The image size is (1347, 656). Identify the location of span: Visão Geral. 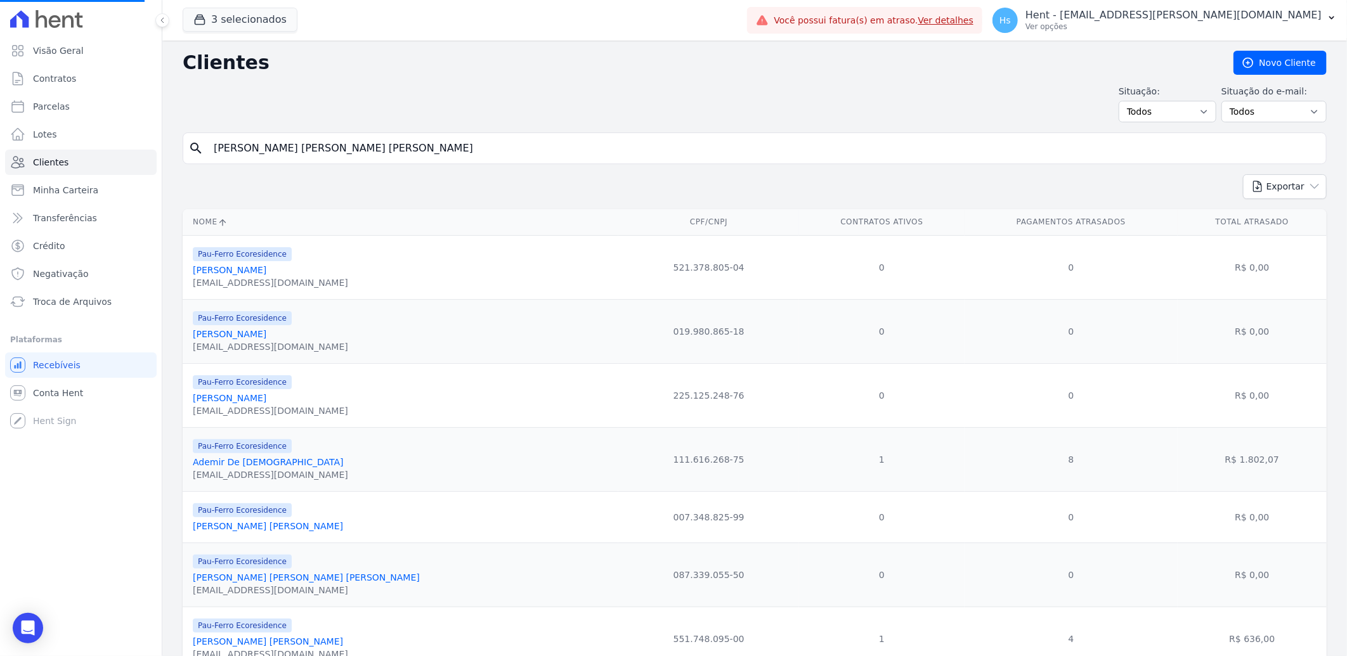
(58, 51).